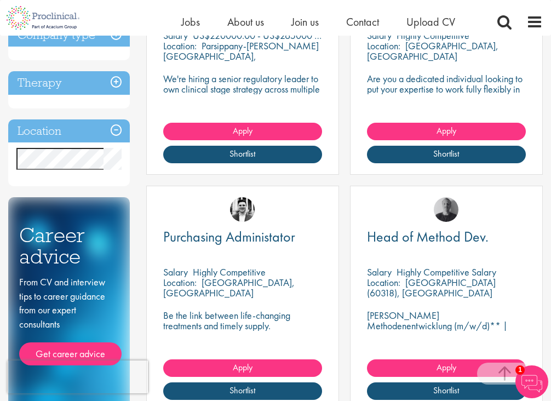 This screenshot has height=401, width=551. I want to click on span: Contact, so click(363, 22).